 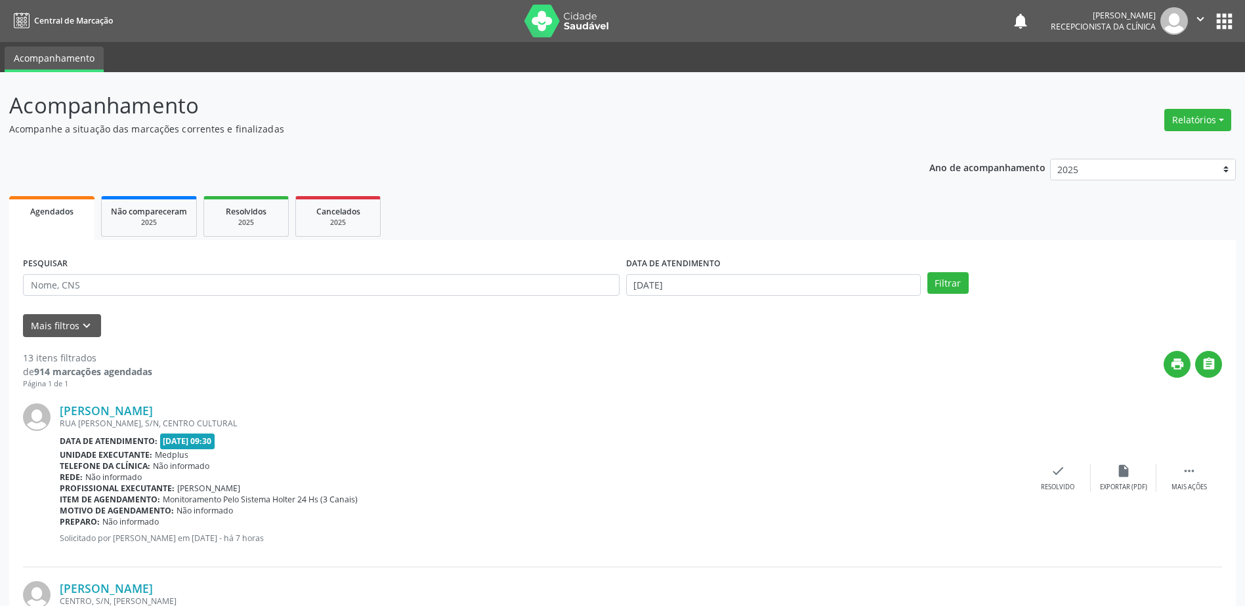 I want to click on button: notifications, so click(x=1020, y=21).